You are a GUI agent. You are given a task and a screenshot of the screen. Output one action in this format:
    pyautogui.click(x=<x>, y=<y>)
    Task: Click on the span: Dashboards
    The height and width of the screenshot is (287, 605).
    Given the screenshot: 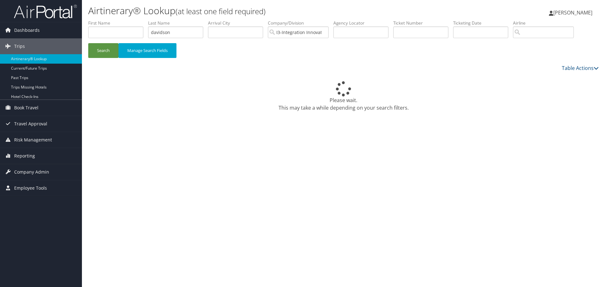 What is the action you would take?
    pyautogui.click(x=27, y=30)
    